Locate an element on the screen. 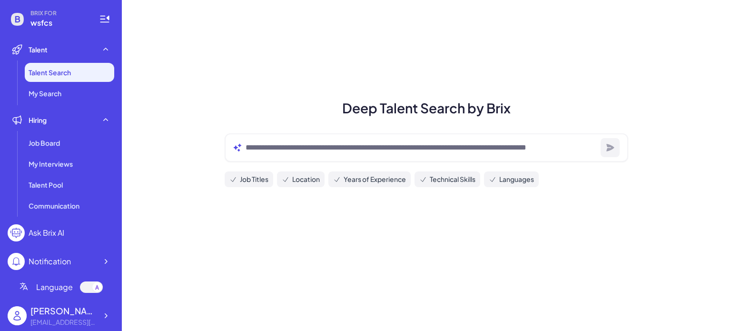  span: Job Board is located at coordinates (44, 143).